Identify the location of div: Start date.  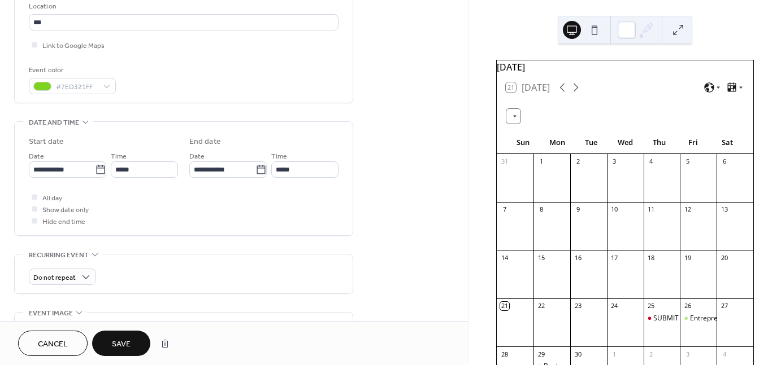
(46, 142).